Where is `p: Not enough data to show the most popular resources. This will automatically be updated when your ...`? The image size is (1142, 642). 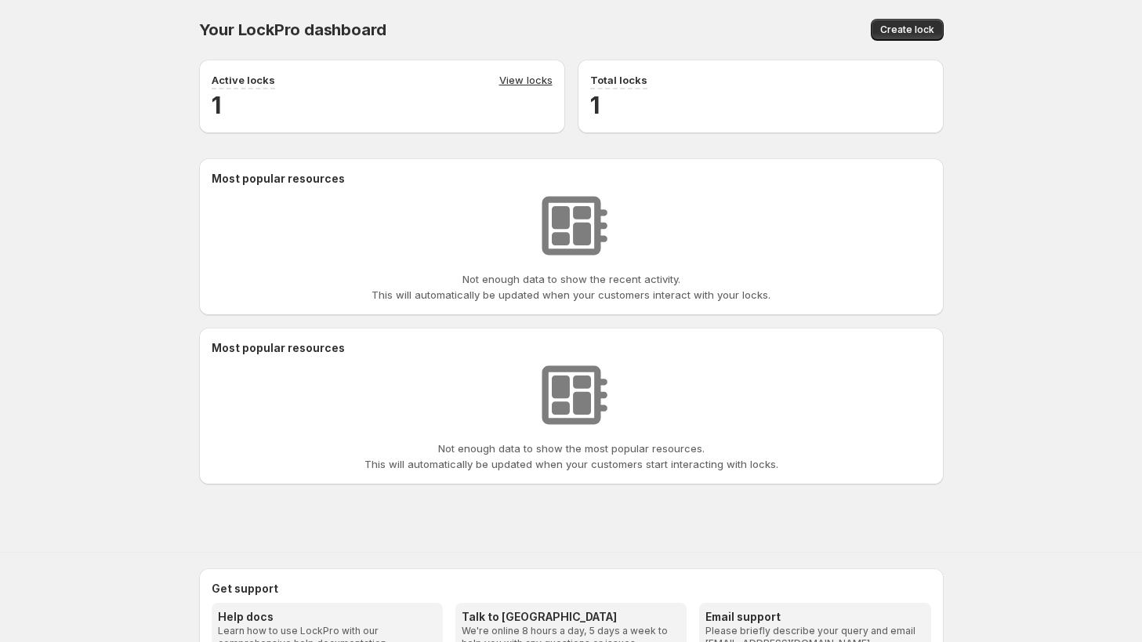 p: Not enough data to show the most popular resources. This will automatically be updated when your ... is located at coordinates (571, 456).